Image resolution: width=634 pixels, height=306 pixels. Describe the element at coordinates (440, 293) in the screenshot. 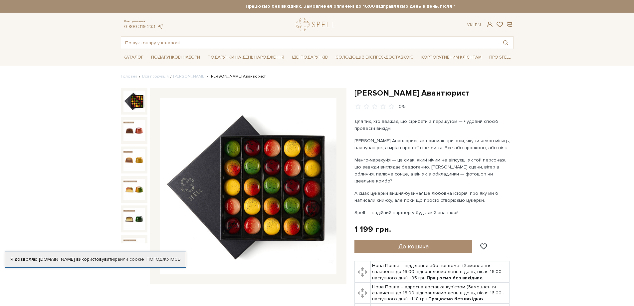

I see `td: Нова Пошта – адресна доставка кур'єром (Замовлення сплаченні до 16:00 відправляємо день в день, п...` at that location.